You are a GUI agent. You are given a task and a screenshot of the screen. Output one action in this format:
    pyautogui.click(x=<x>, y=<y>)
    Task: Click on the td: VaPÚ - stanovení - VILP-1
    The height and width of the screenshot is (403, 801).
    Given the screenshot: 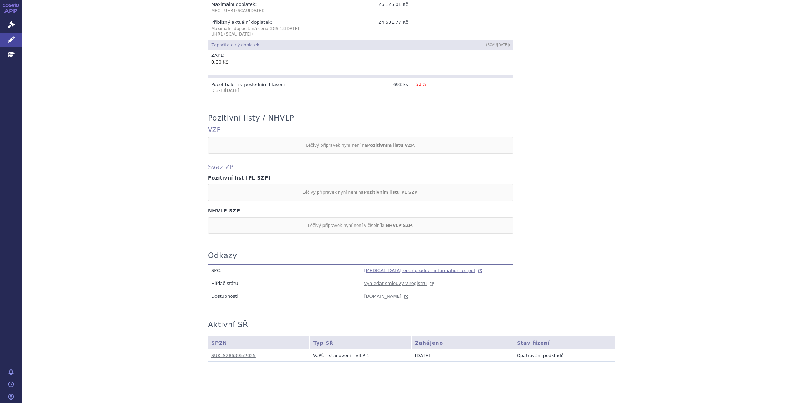 What is the action you would take?
    pyautogui.click(x=360, y=355)
    